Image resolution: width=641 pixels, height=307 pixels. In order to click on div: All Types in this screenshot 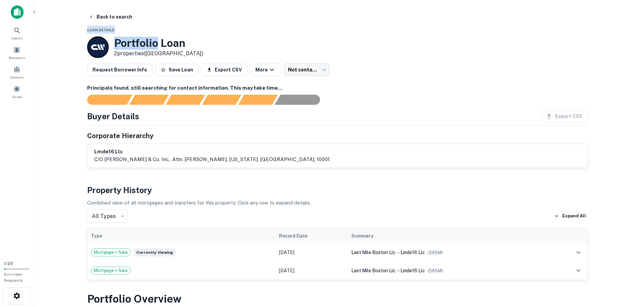, I will do `click(107, 216)`.